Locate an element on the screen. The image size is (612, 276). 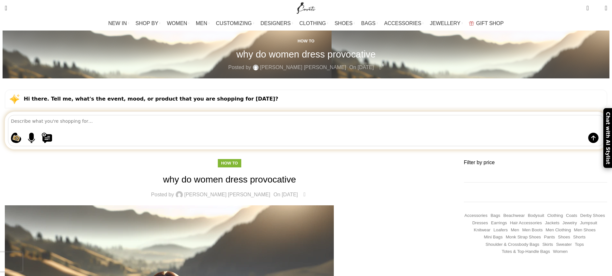
a: Beachwear (451 items) is located at coordinates (514, 216).